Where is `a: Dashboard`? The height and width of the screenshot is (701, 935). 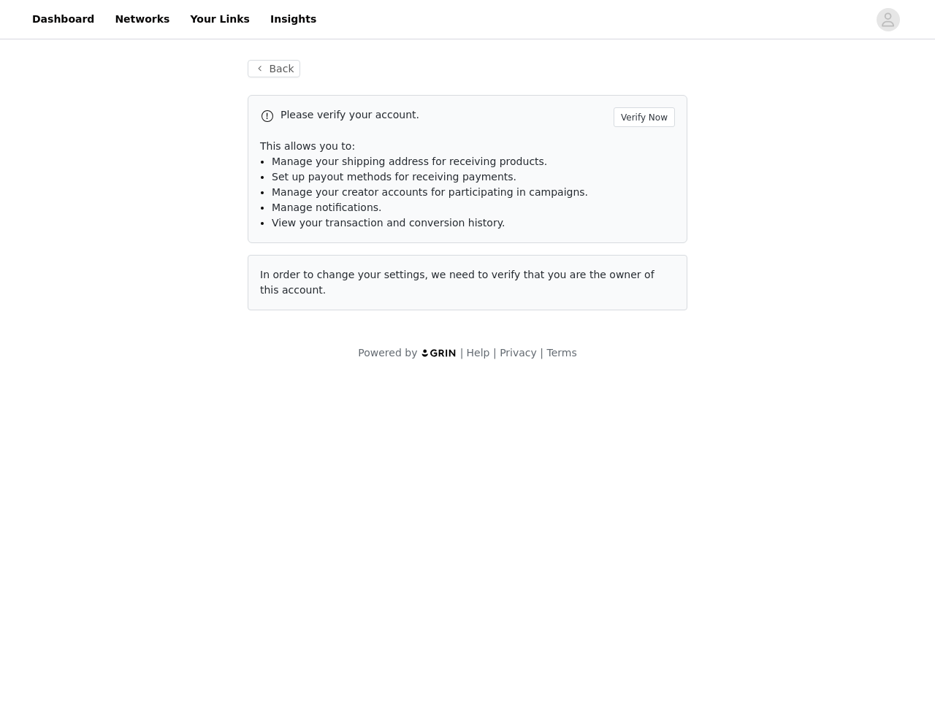
a: Dashboard is located at coordinates (63, 19).